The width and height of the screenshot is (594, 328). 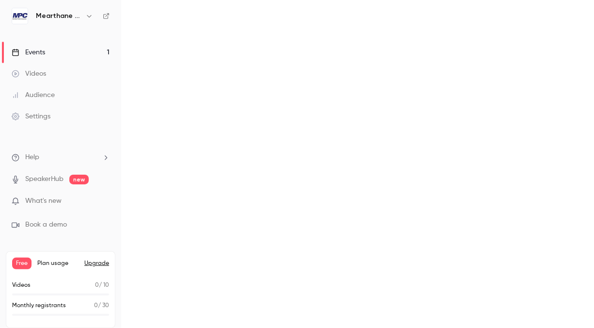 I want to click on button: Upgrade, so click(x=96, y=263).